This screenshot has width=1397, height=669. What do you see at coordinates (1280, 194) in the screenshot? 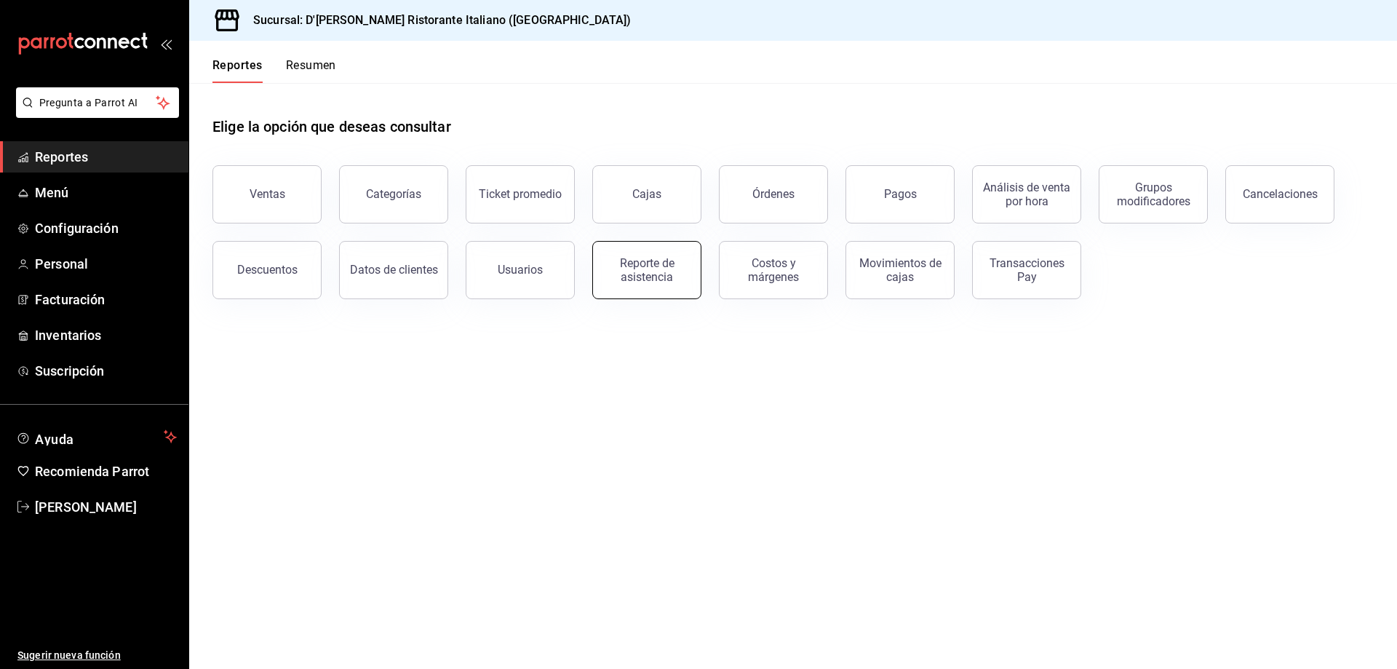
I see `div: Cancelaciones` at bounding box center [1280, 194].